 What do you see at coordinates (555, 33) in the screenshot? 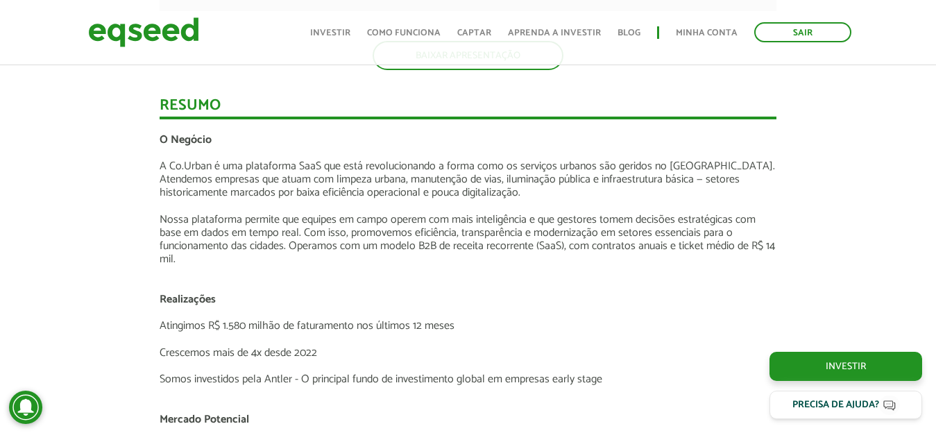
I see `a: Aprenda a investir` at bounding box center [555, 33].